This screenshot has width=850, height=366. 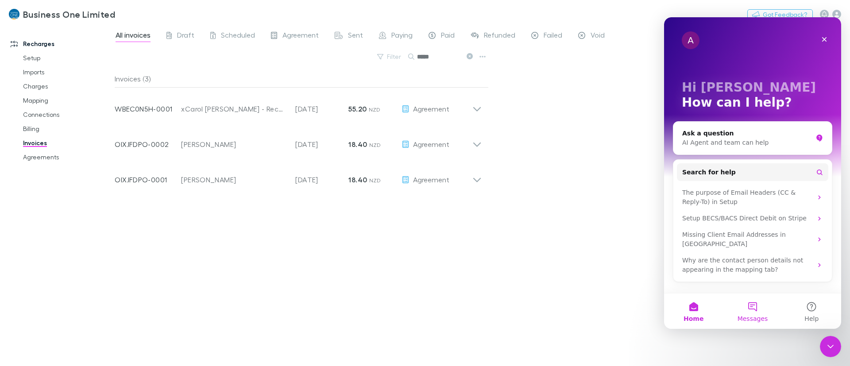 I want to click on span: All invoices, so click(x=133, y=36).